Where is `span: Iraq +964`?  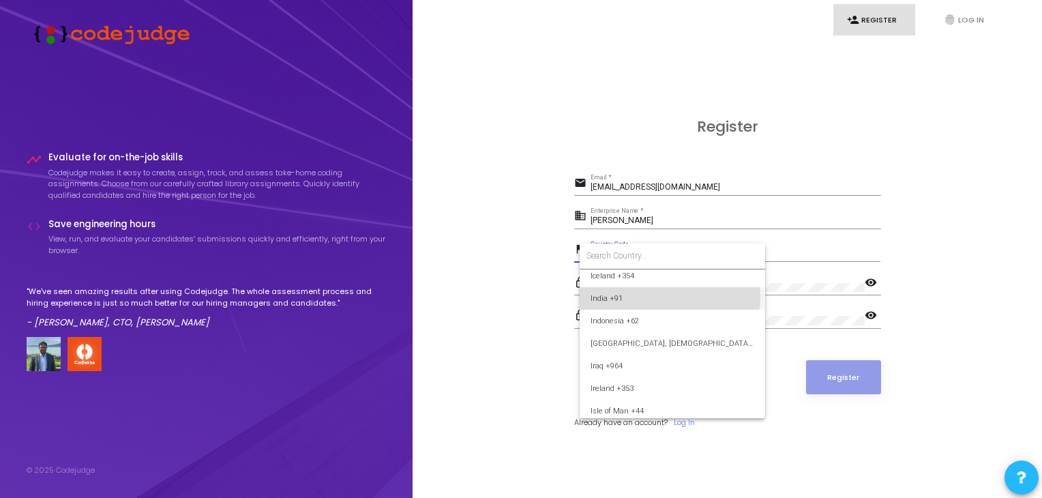
span: Iraq +964 is located at coordinates (672, 366).